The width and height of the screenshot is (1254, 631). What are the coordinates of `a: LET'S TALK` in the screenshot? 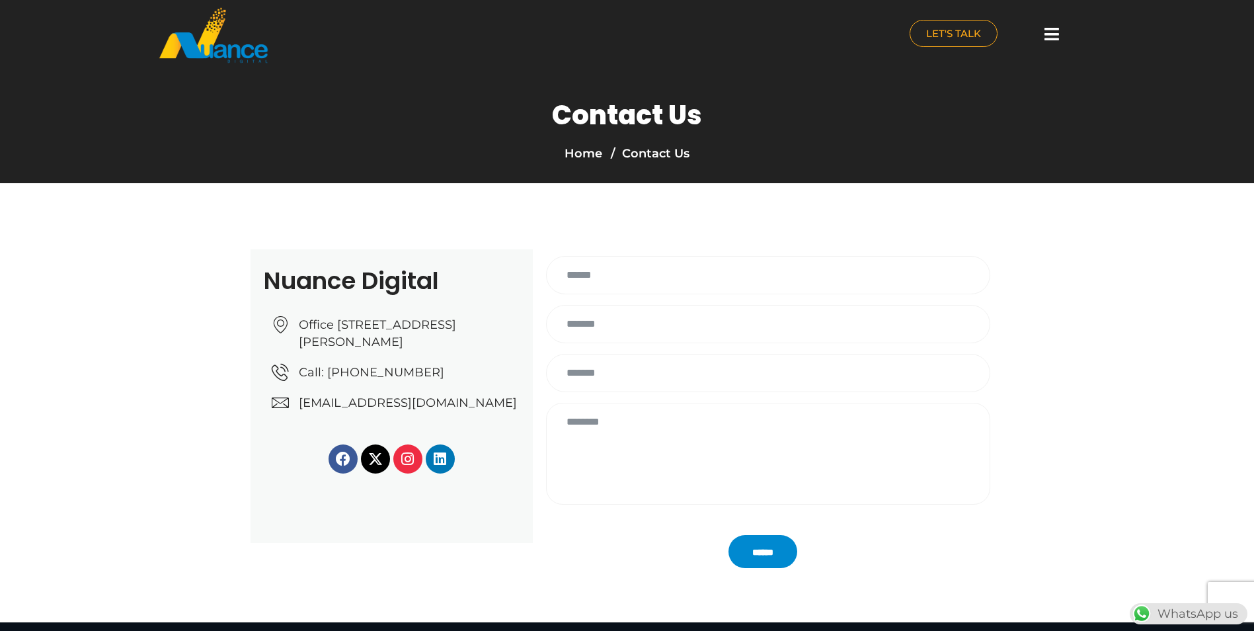 It's located at (953, 33).